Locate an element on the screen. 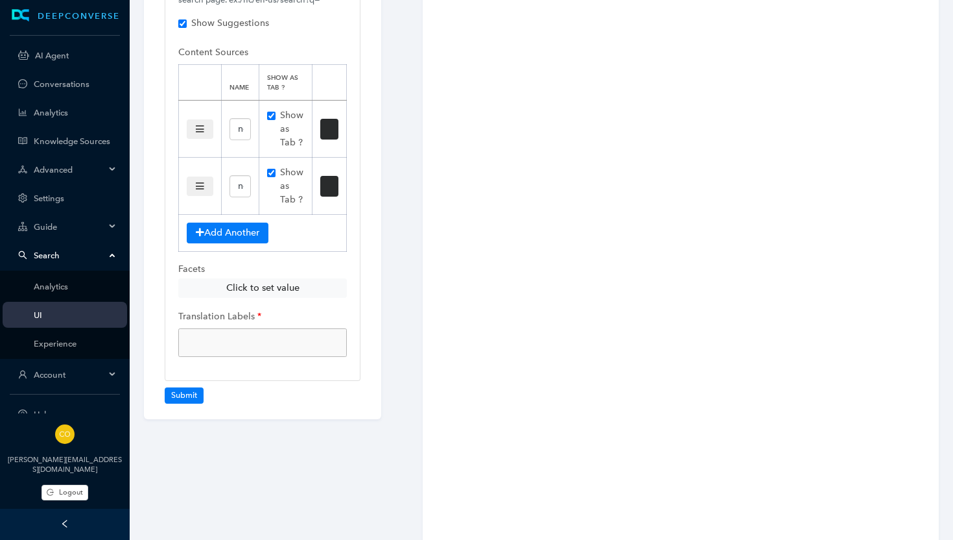 The image size is (953, 540). th: Name is located at coordinates (241, 82).